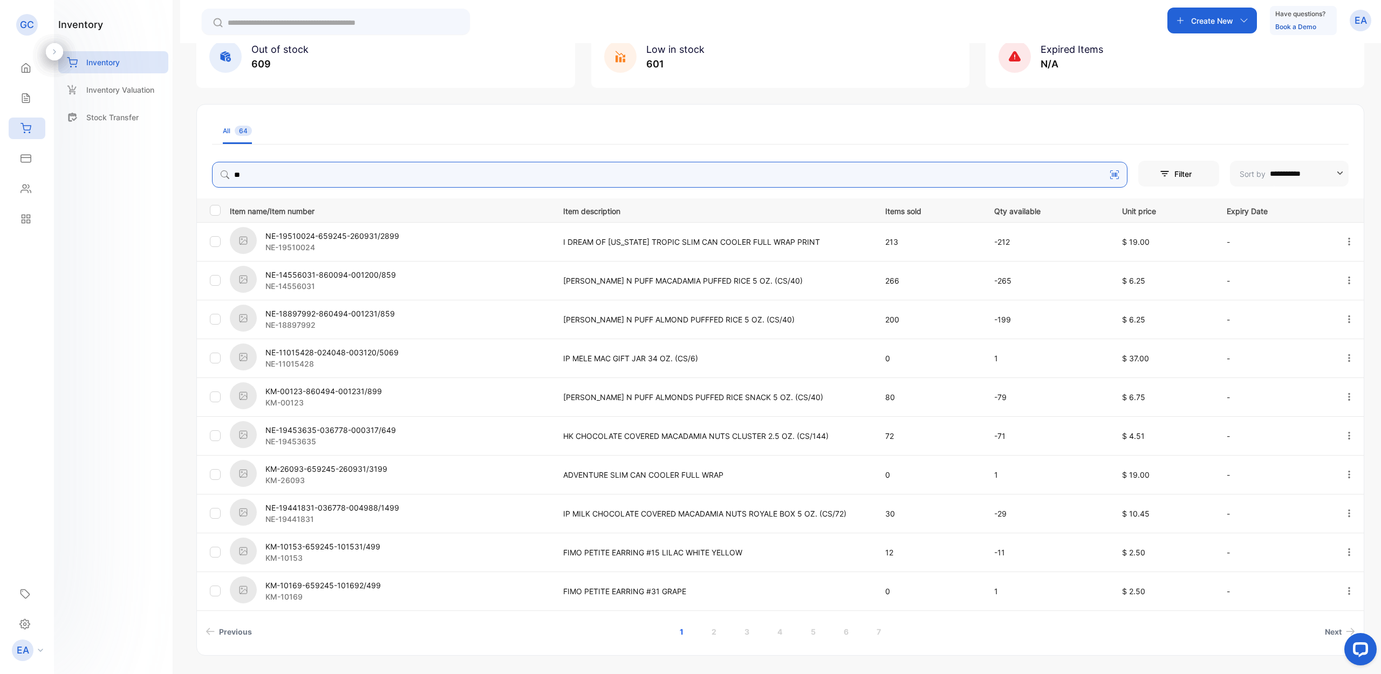 This screenshot has width=1381, height=674. I want to click on a: Inventory Valuation, so click(113, 90).